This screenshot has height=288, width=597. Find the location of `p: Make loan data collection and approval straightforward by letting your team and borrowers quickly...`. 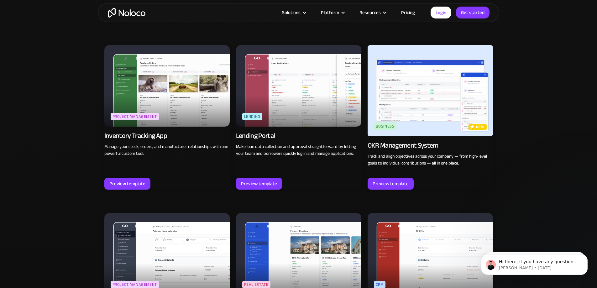

p: Make loan data collection and approval straightforward by letting your team and borrowers quickly... is located at coordinates (299, 150).